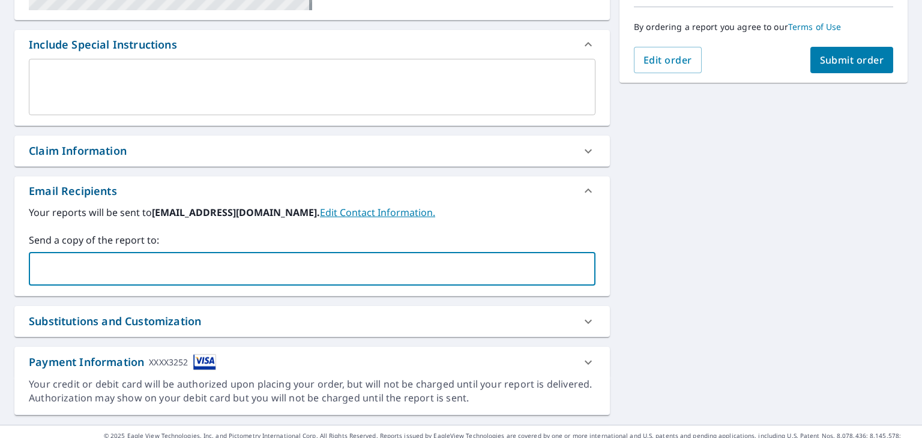 This screenshot has height=438, width=922. What do you see at coordinates (668, 60) in the screenshot?
I see `button: Edit order` at bounding box center [668, 60].